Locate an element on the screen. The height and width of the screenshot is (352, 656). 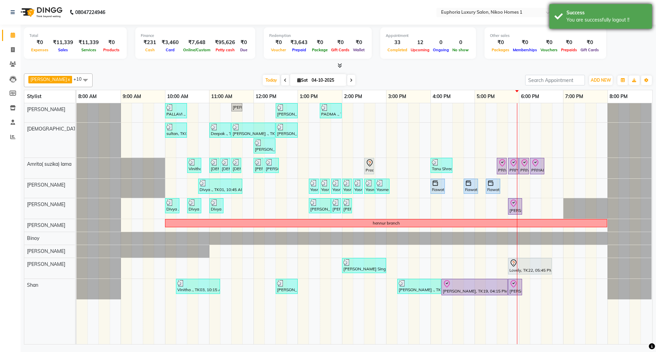
div: Vinitha ., TK03, 10:30 AM-10:50 AM, EL-Upperlip Threading is located at coordinates (194, 165).